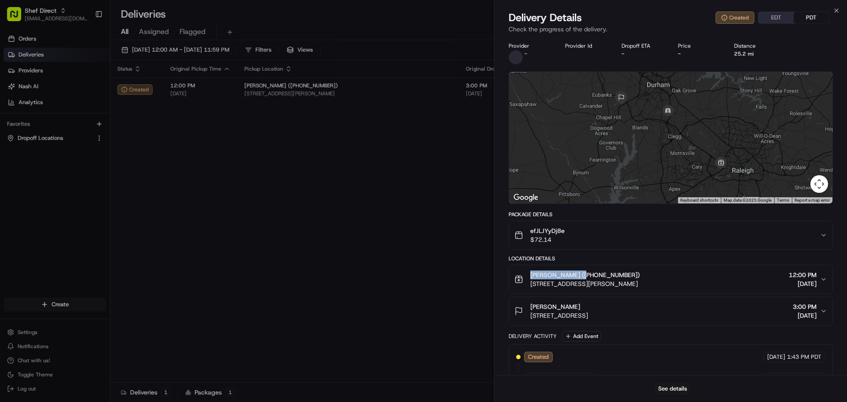  What do you see at coordinates (538, 357) in the screenshot?
I see `span: Created` at bounding box center [538, 357].